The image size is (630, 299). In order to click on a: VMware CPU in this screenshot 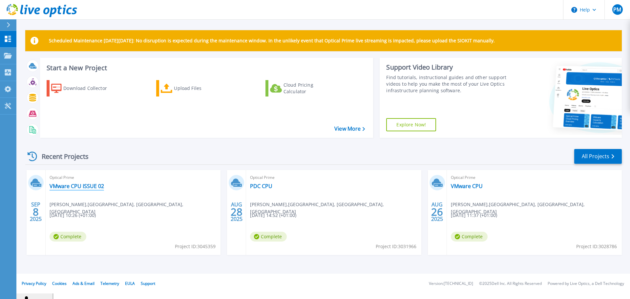, I will do `click(467, 186)`.